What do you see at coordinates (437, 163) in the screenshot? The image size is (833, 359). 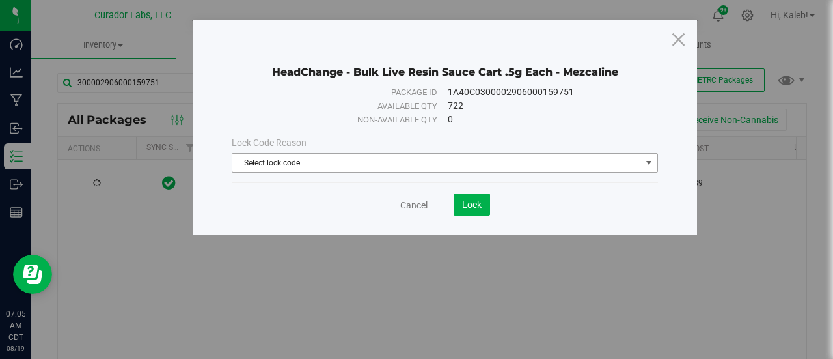 I see `span: Select lock code` at bounding box center [437, 163].